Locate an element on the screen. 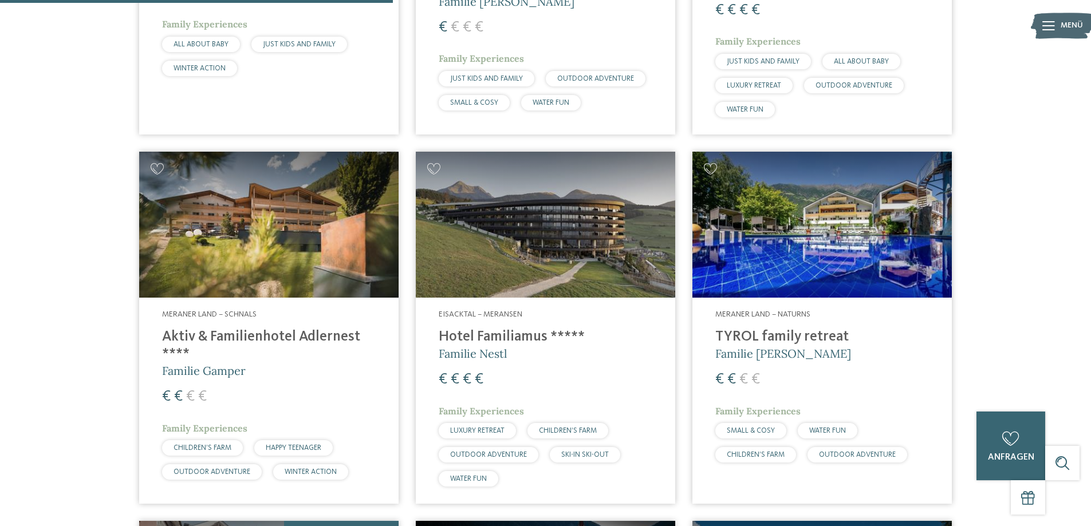 Image resolution: width=1091 pixels, height=526 pixels. span: SKI-IN SKI-OUT is located at coordinates (585, 455).